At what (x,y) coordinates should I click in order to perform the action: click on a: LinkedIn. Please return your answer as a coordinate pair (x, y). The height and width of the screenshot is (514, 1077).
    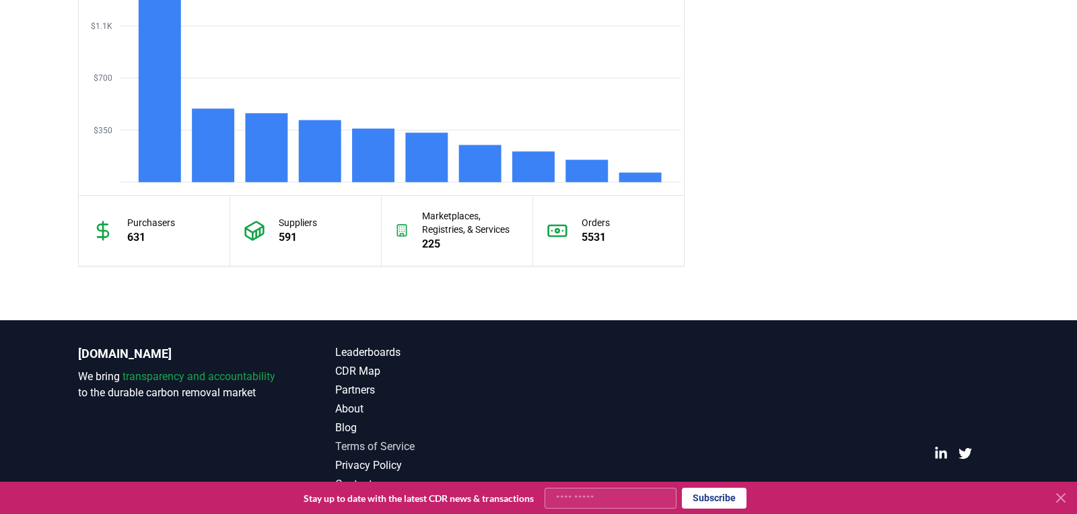
    Looking at the image, I should click on (941, 454).